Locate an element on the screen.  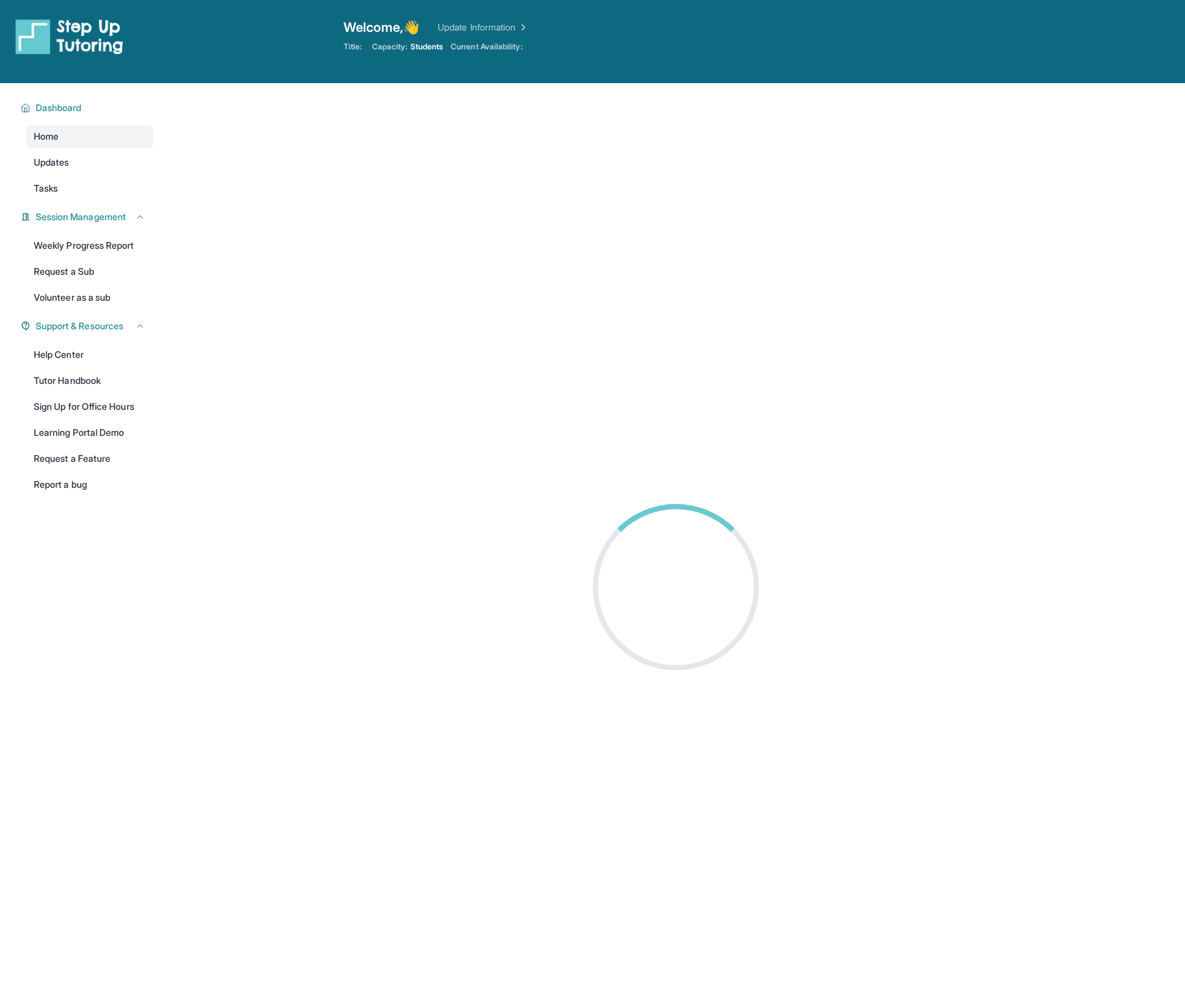
a: Help Center is located at coordinates (89, 355).